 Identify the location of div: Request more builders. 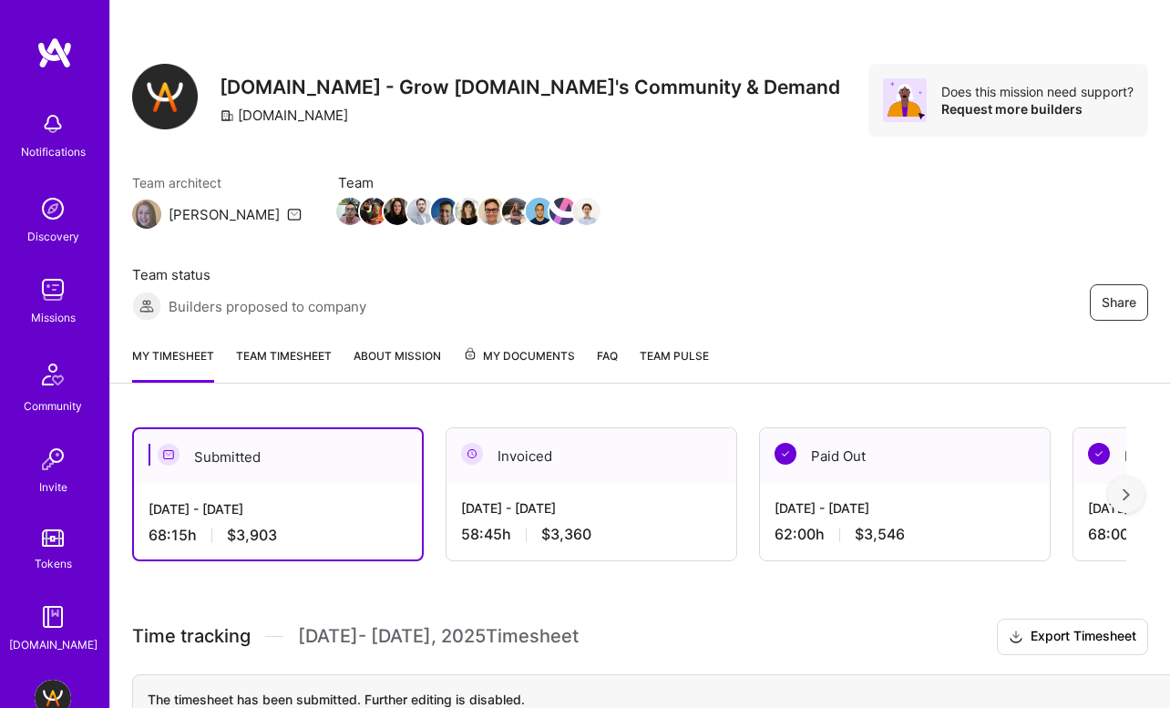
(1037, 108).